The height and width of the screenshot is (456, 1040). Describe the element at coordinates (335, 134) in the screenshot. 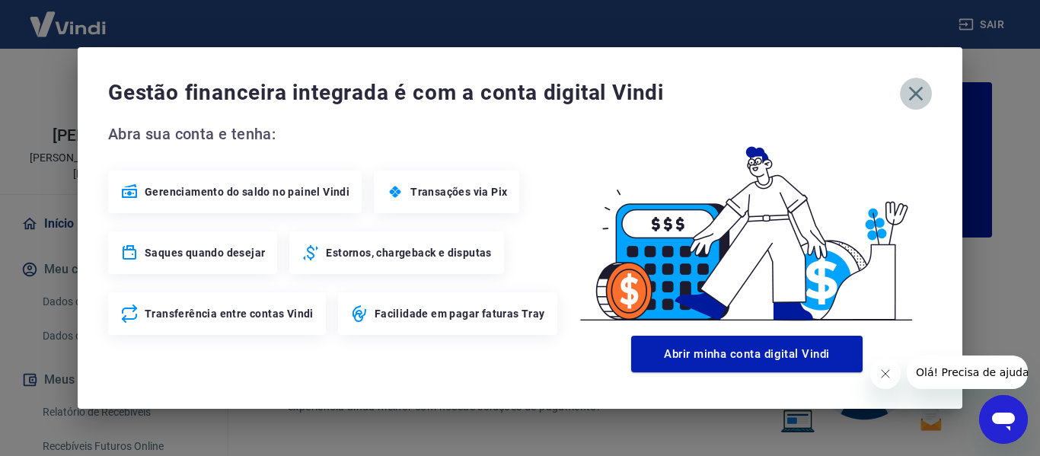

I see `span: Abra sua conta e tenha:` at that location.